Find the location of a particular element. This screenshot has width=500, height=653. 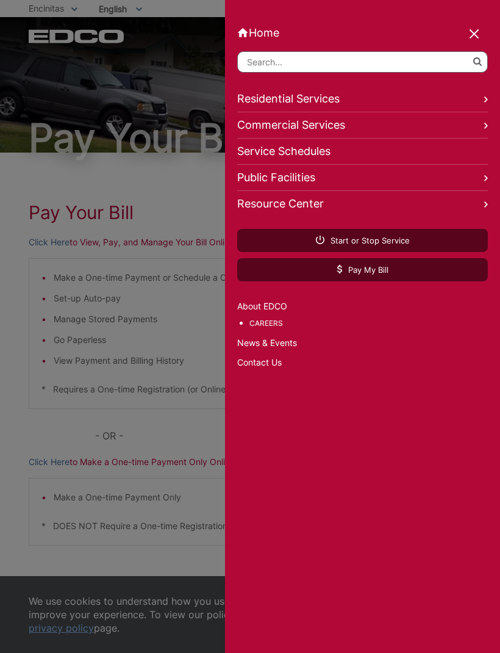

a: Service Schedules is located at coordinates (362, 151).